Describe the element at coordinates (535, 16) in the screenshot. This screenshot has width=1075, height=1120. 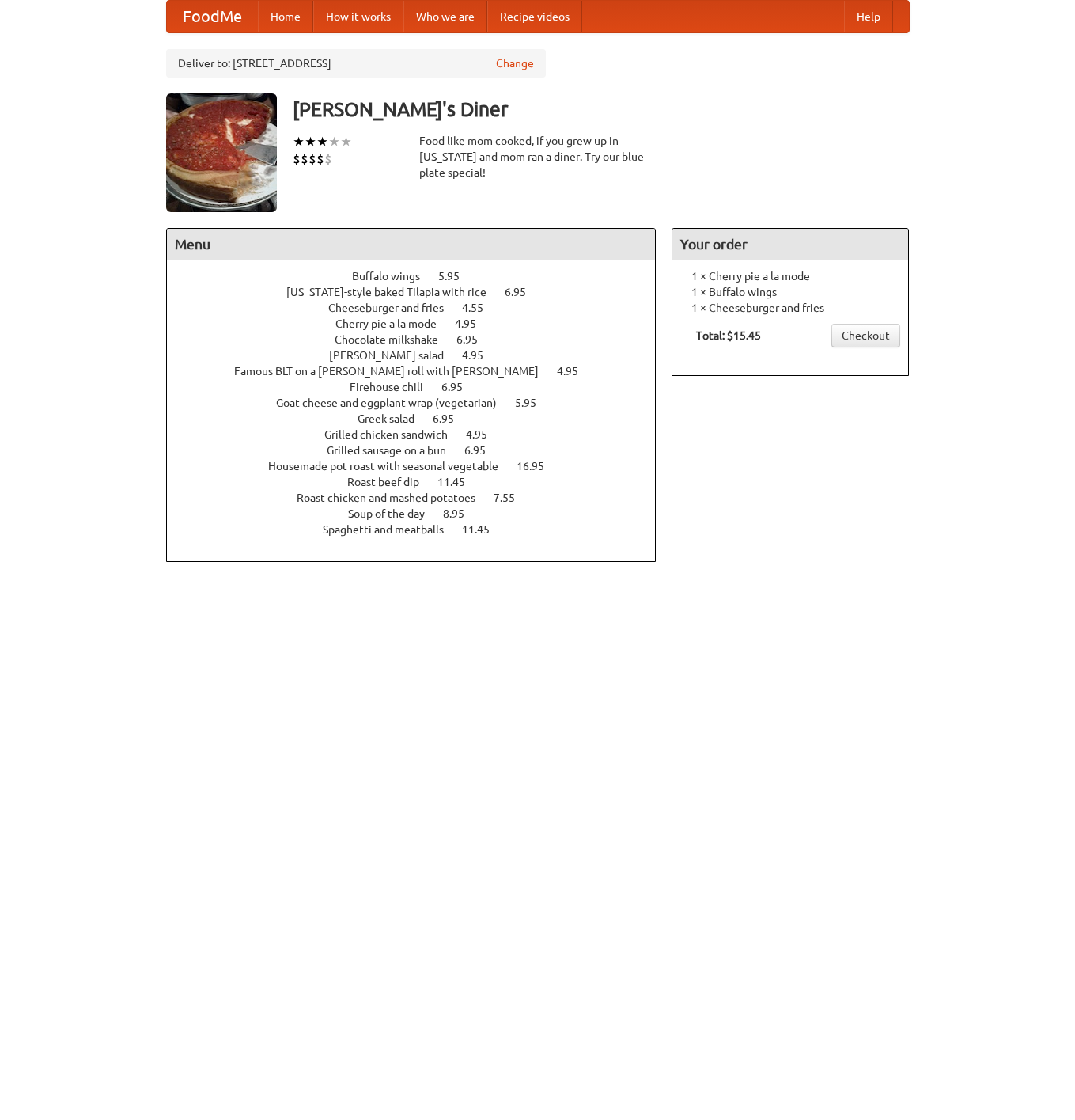
I see `a: Recipe videos` at that location.